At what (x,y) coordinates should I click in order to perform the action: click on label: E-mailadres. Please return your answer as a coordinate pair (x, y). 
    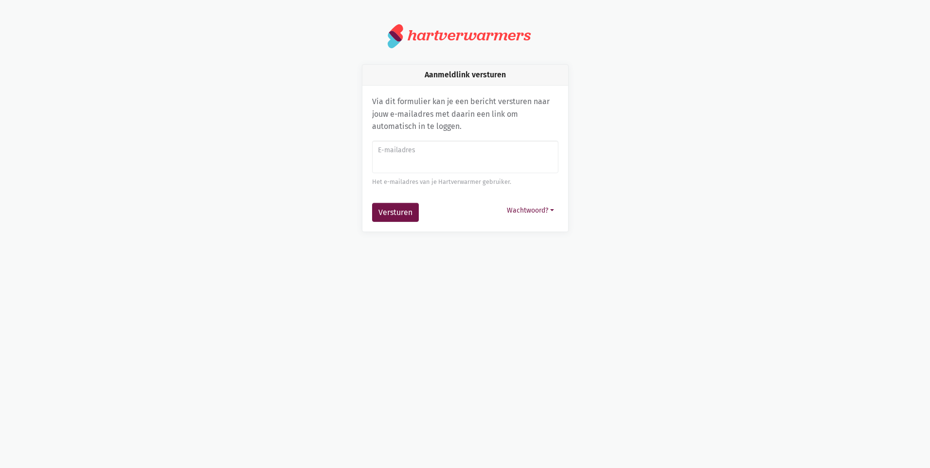
    Looking at the image, I should click on (464, 150).